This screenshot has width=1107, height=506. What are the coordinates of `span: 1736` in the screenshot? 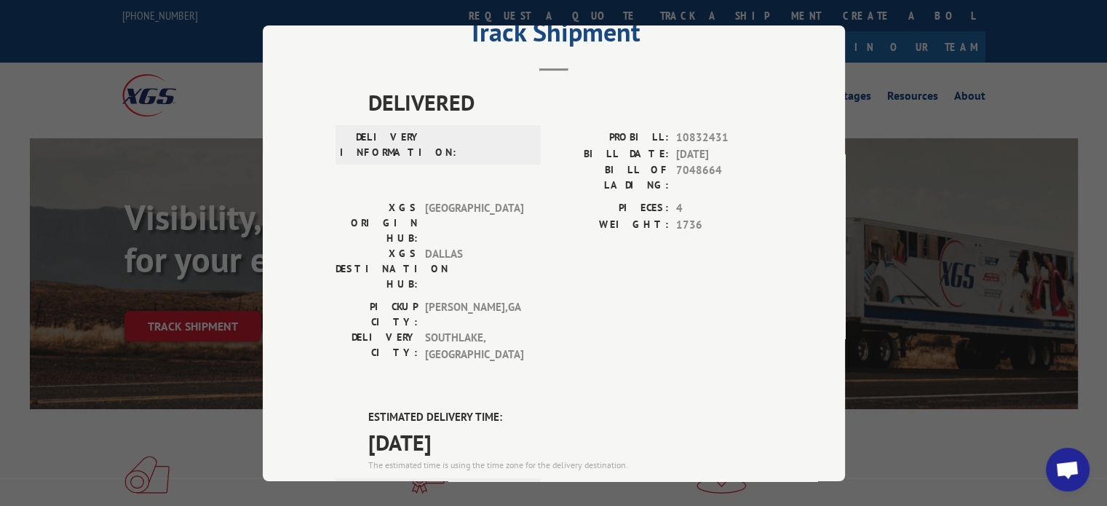 It's located at (724, 224).